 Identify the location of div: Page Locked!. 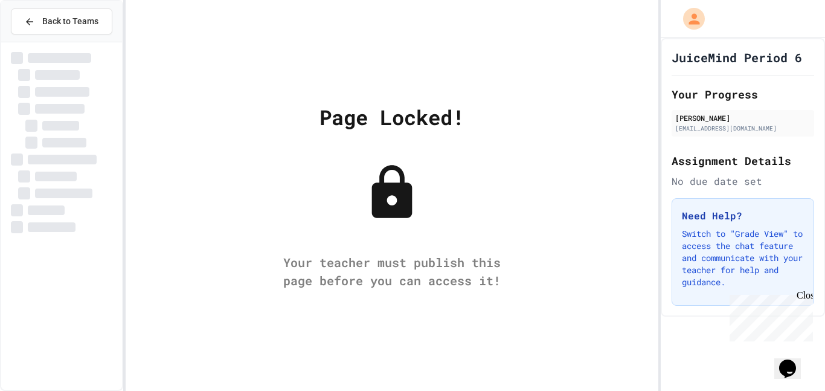
(392, 117).